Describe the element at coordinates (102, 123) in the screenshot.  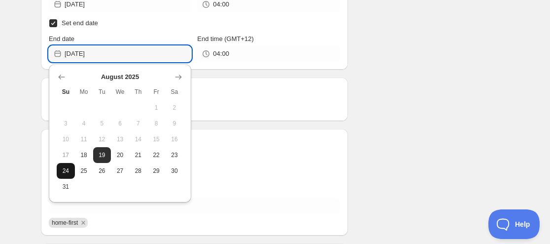
I see `span: 5` at that location.